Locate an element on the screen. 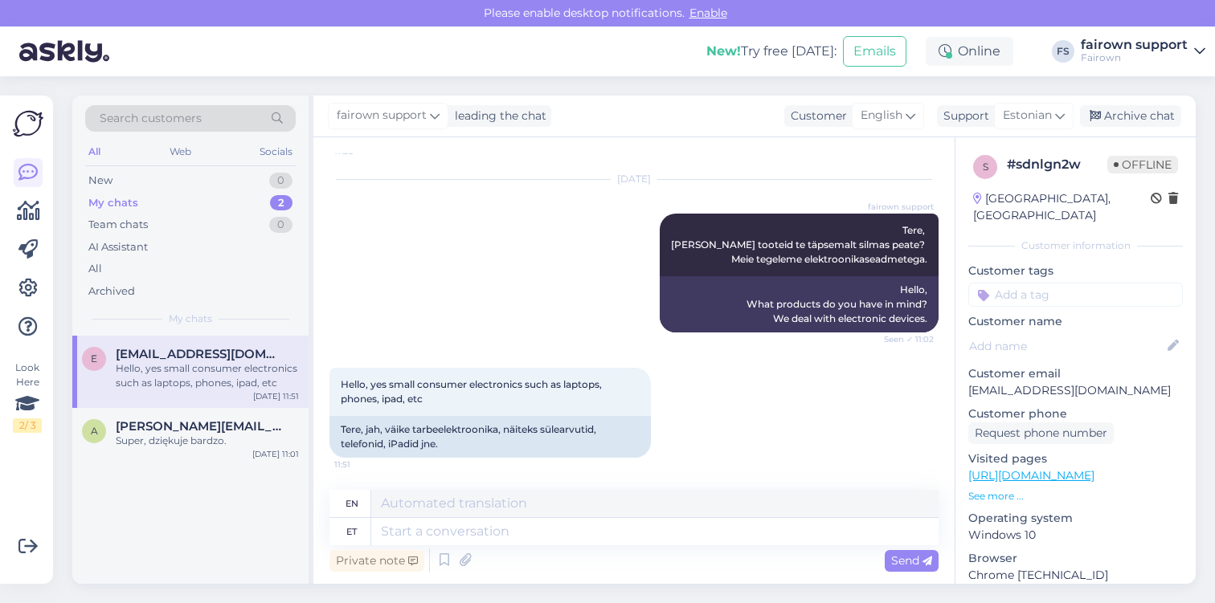 This screenshot has width=1215, height=603. span: em@boyeadvisory.com is located at coordinates (199, 354).